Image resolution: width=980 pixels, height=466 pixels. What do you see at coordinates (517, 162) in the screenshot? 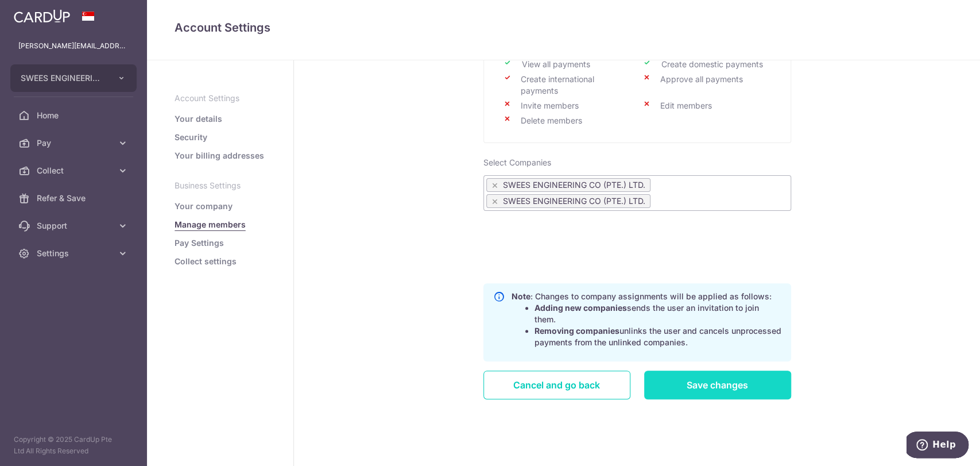
I see `label: Select Companies` at bounding box center [517, 162].